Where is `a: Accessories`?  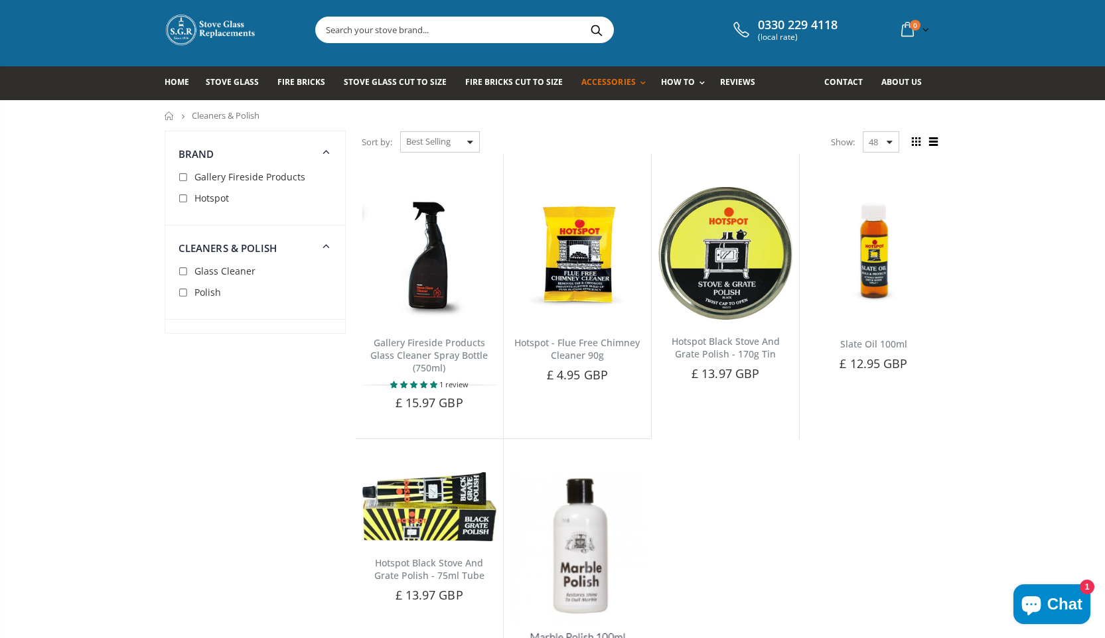
a: Accessories is located at coordinates (617, 83).